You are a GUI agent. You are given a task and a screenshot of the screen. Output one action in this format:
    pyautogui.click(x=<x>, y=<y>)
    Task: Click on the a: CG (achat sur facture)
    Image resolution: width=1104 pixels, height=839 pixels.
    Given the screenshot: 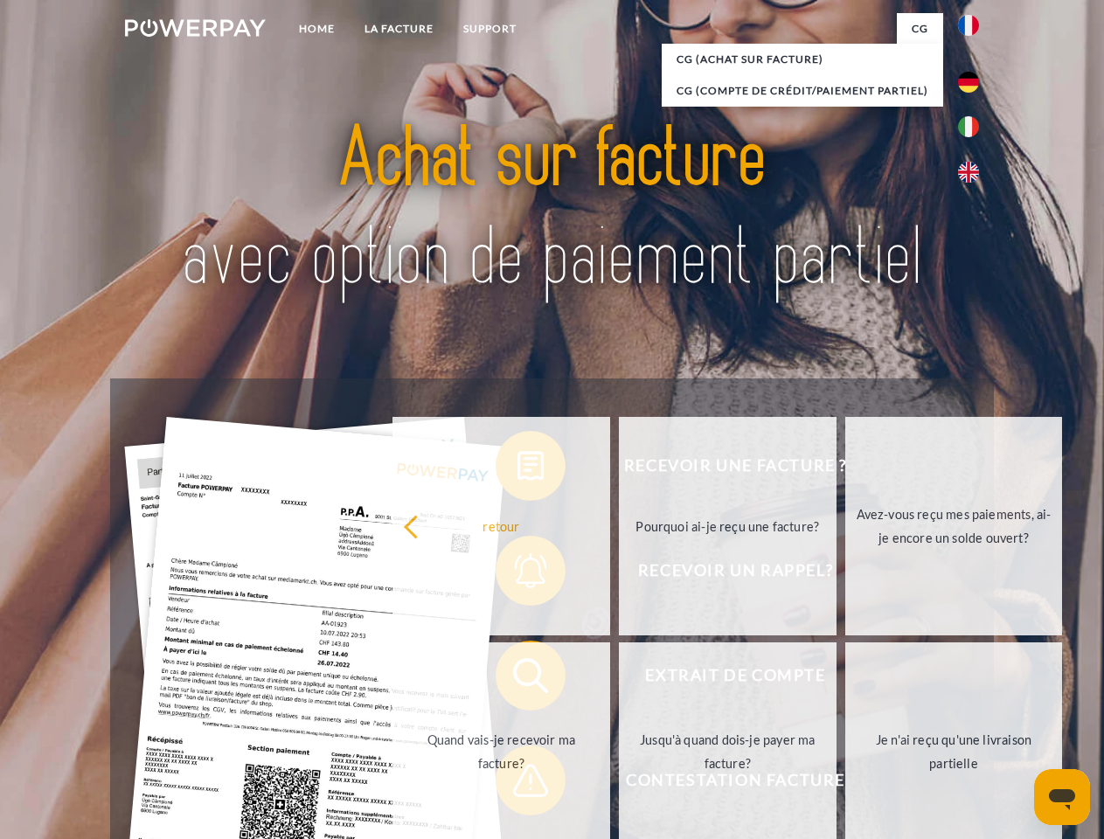 What is the action you would take?
    pyautogui.click(x=803, y=59)
    